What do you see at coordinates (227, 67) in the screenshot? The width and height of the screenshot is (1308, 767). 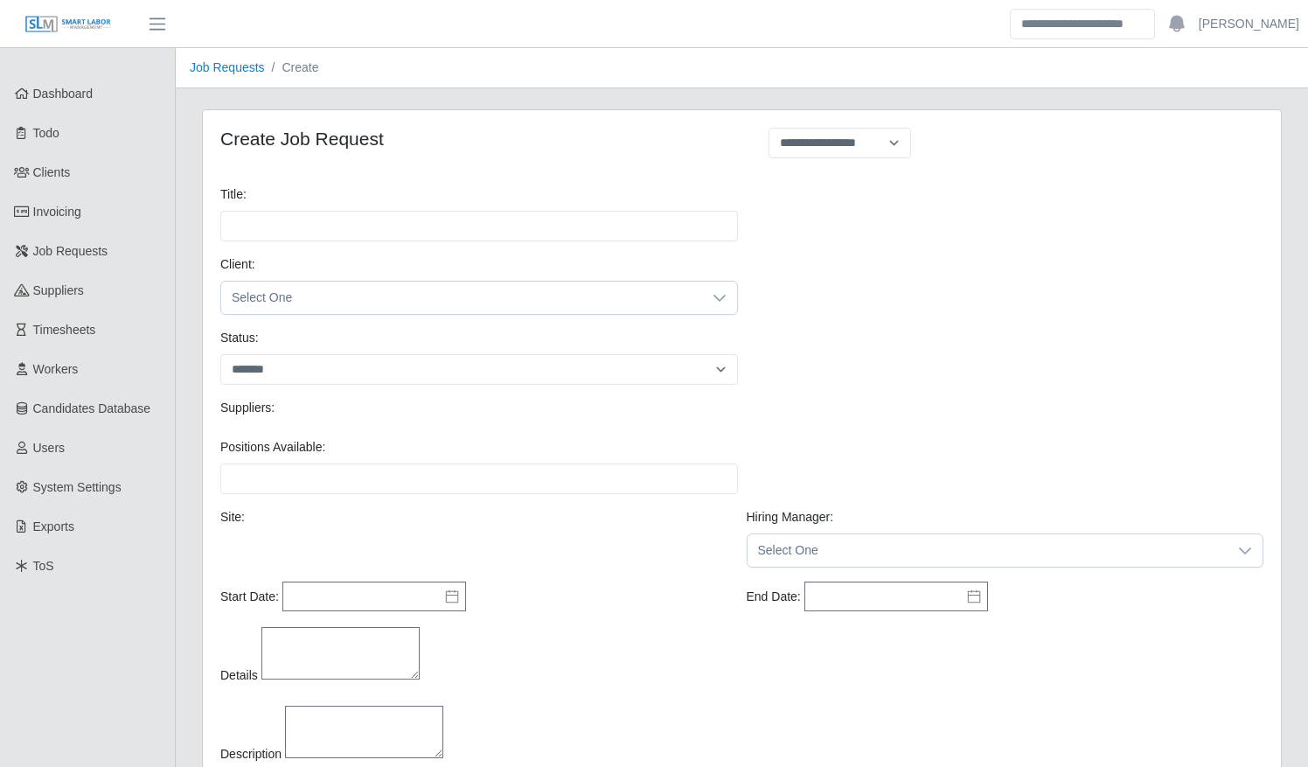 I see `a: Job Requests` at bounding box center [227, 67].